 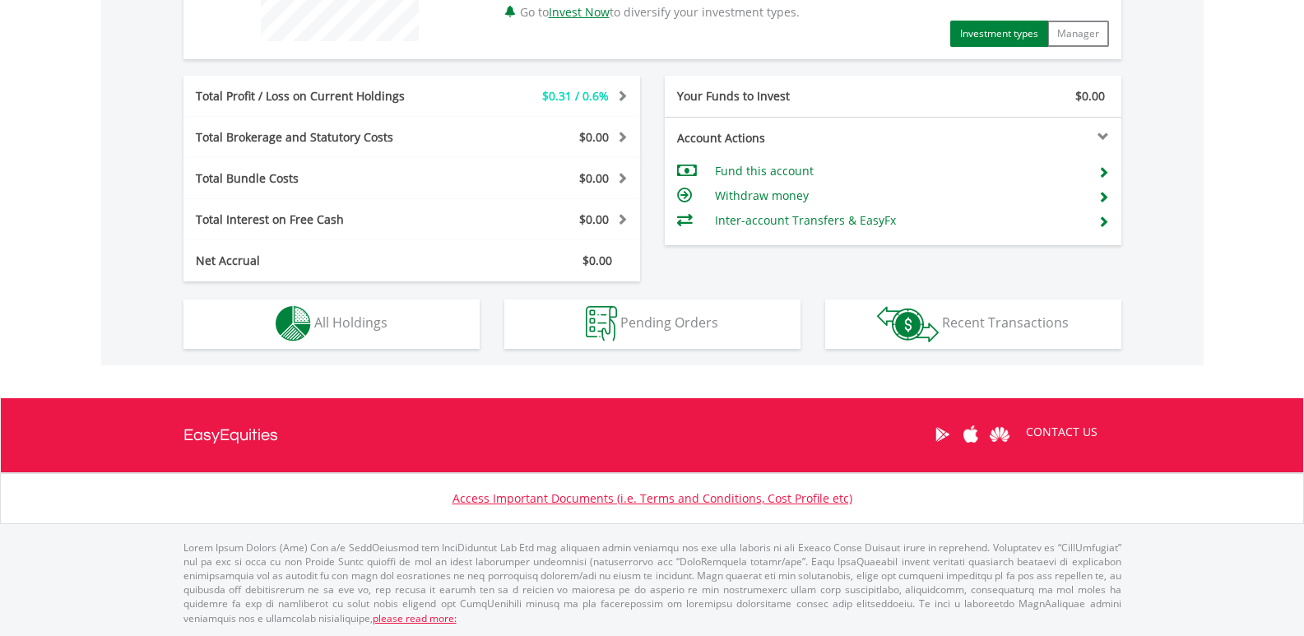 What do you see at coordinates (575, 95) in the screenshot?
I see `span: $0.31 / 0.6%` at bounding box center [575, 95].